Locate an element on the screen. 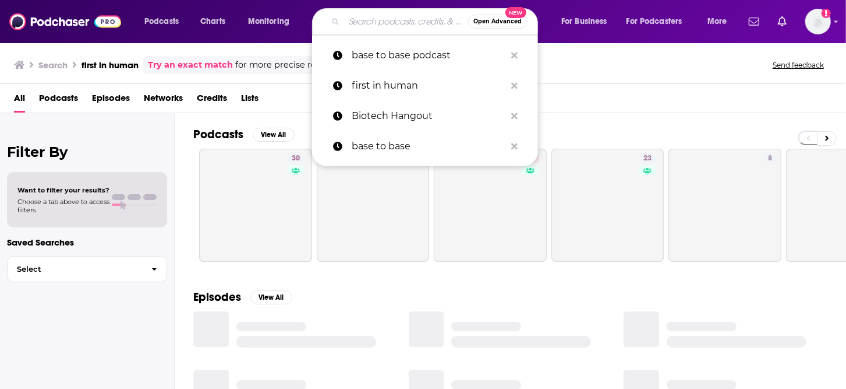 This screenshot has height=389, width=846. a: Lists is located at coordinates (250, 100).